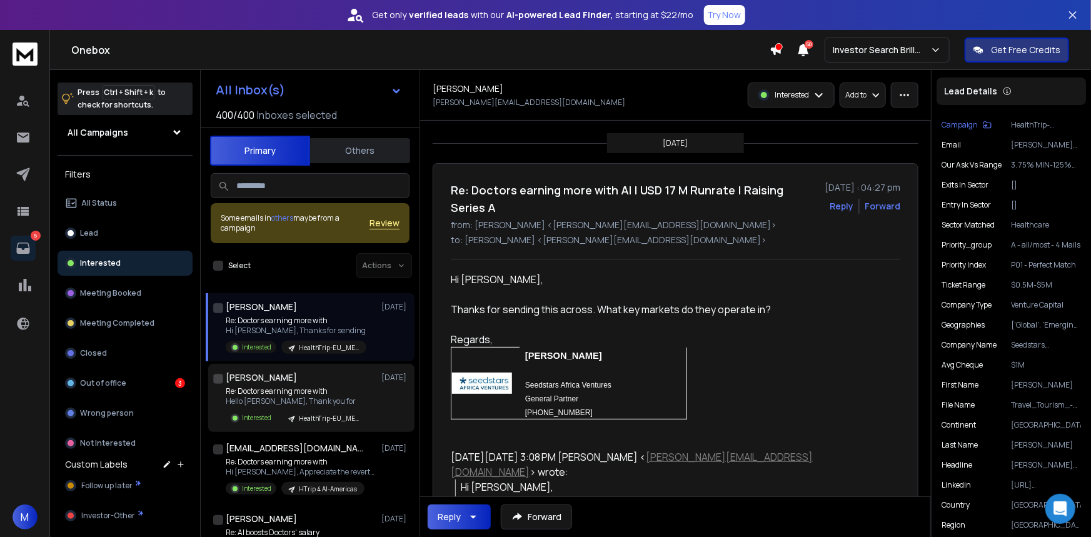 The width and height of the screenshot is (1091, 537). Describe the element at coordinates (260, 151) in the screenshot. I see `button: Primary` at that location.